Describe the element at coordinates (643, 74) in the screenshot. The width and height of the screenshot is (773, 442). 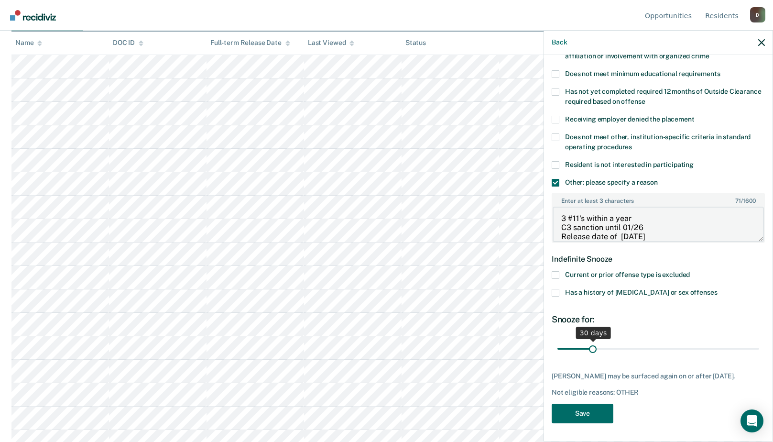
I see `span: Does not meet minimum educational requirements` at that location.